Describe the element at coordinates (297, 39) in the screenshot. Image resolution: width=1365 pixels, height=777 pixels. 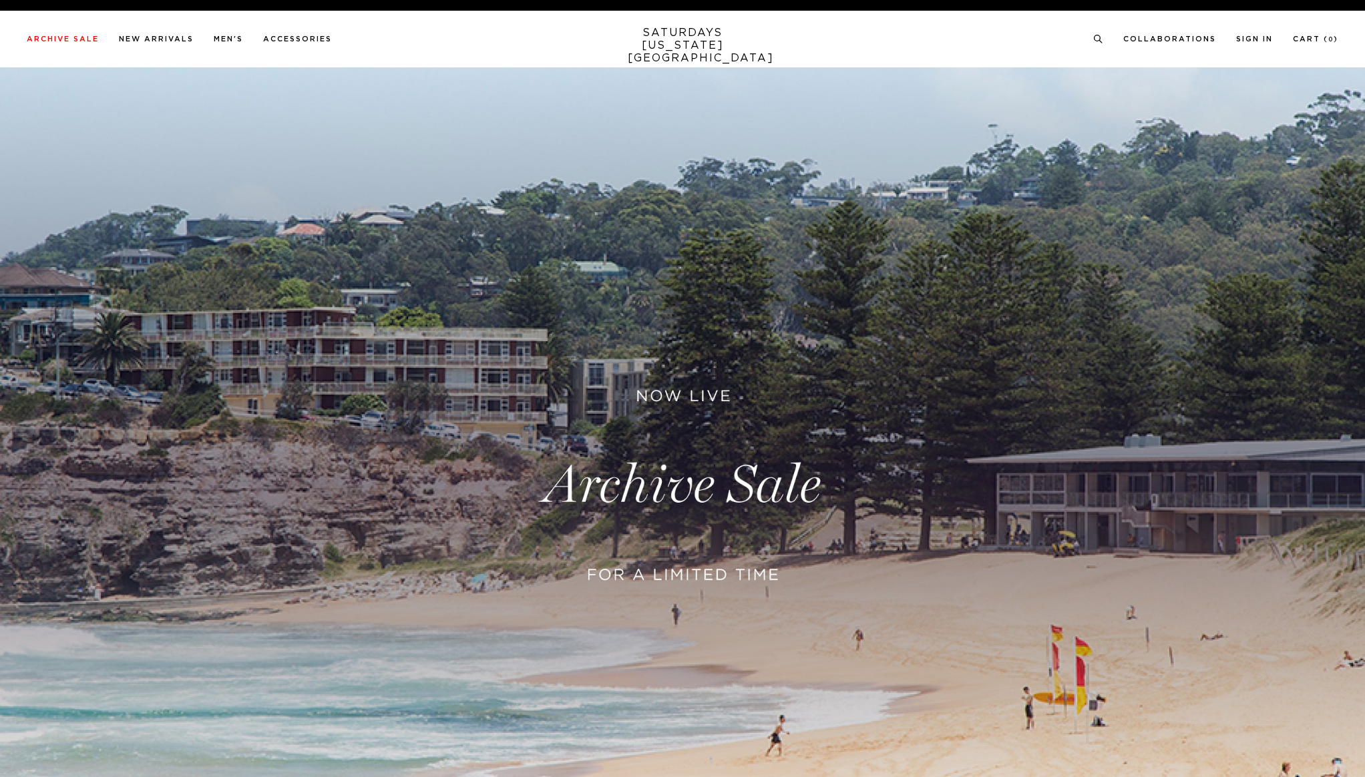
I see `a: Accessories` at that location.